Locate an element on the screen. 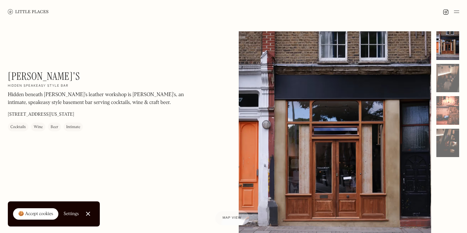 This screenshot has width=467, height=233. h2: Hidden speakeasy style bar is located at coordinates (38, 86).